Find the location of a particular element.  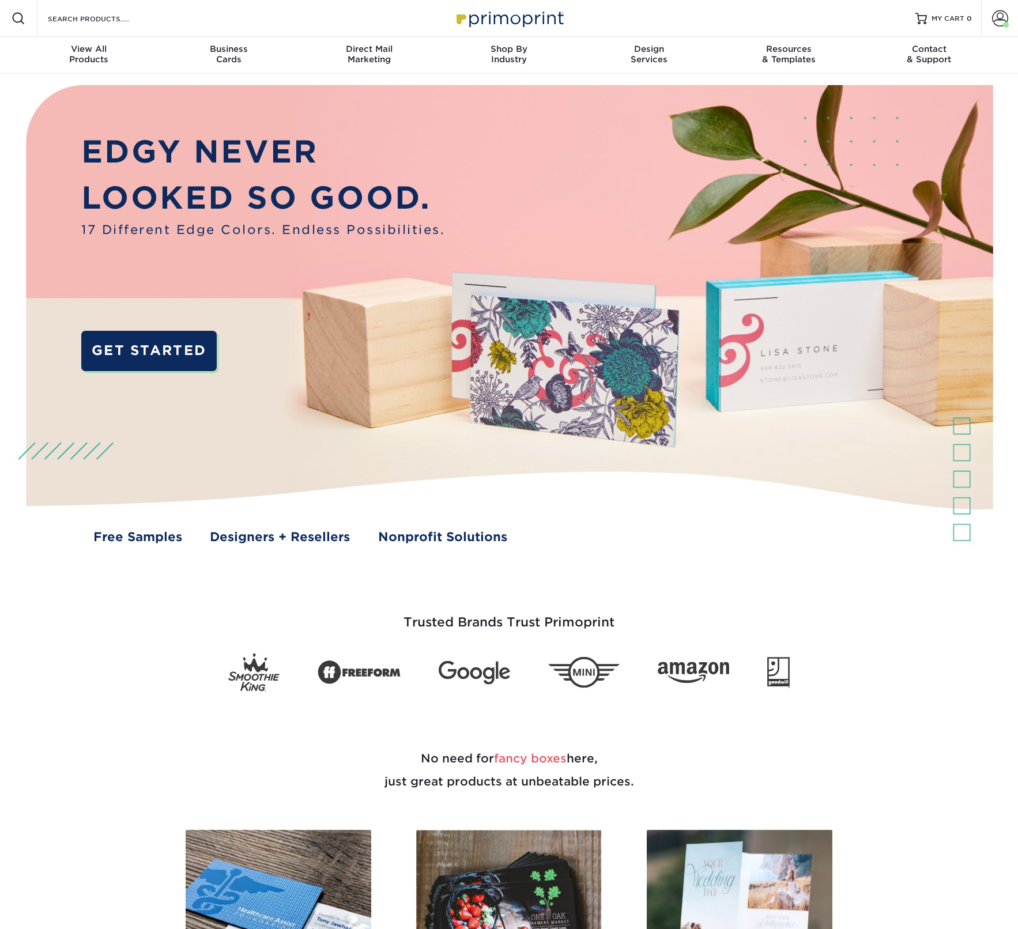

span: Design is located at coordinates (648, 49).